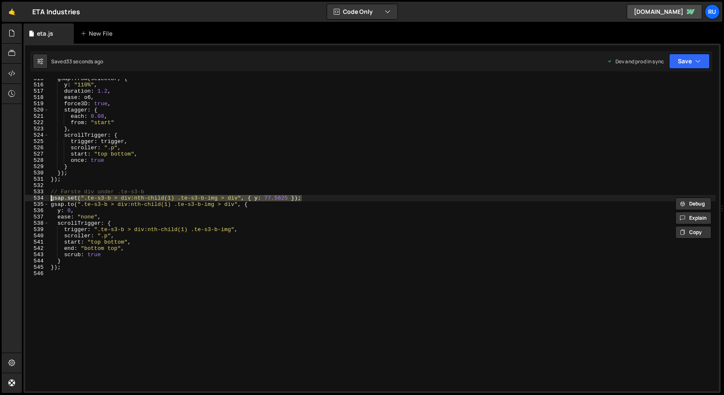 This screenshot has height=395, width=724. I want to click on div: 525, so click(37, 141).